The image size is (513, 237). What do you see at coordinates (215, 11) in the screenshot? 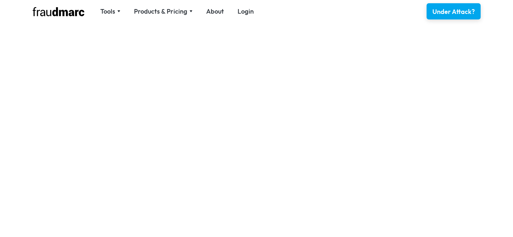
I see `a: About` at bounding box center [215, 11].